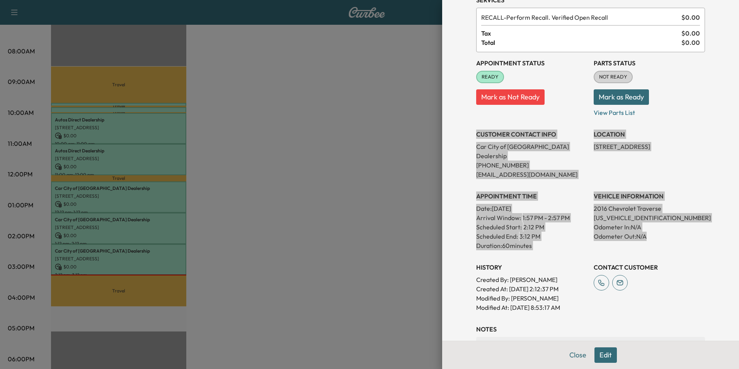  Describe the element at coordinates (613, 77) in the screenshot. I see `span: NOT READY` at that location.